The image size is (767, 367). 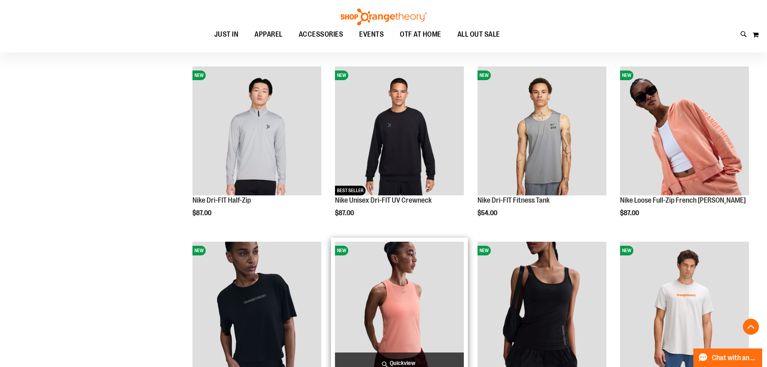 What do you see at coordinates (488, 213) in the screenshot?
I see `span: $54.00` at bounding box center [488, 213].